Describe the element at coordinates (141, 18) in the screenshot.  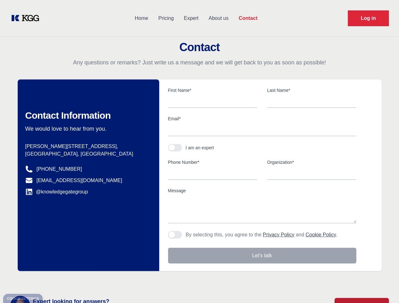
I see `a: Home` at that location.